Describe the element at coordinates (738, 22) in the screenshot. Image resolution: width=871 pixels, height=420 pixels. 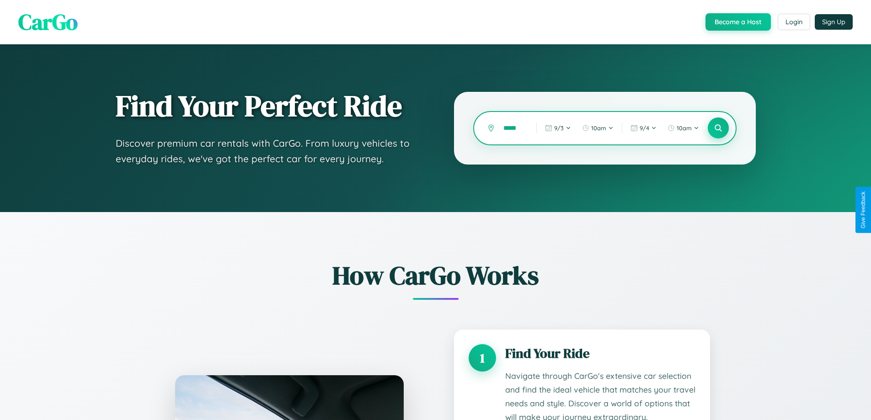
I see `button: Become a Host` at that location.